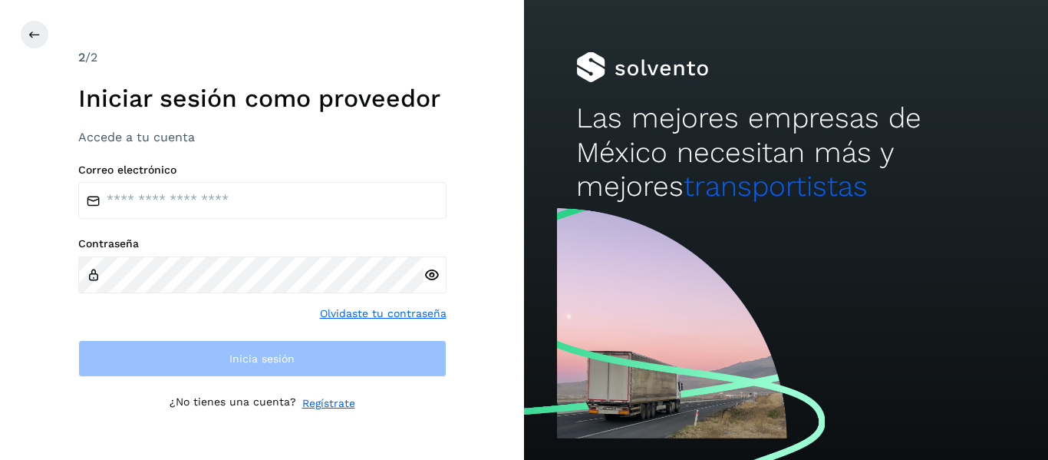 The image size is (1048, 460). I want to click on label: Correo electrónico, so click(263, 170).